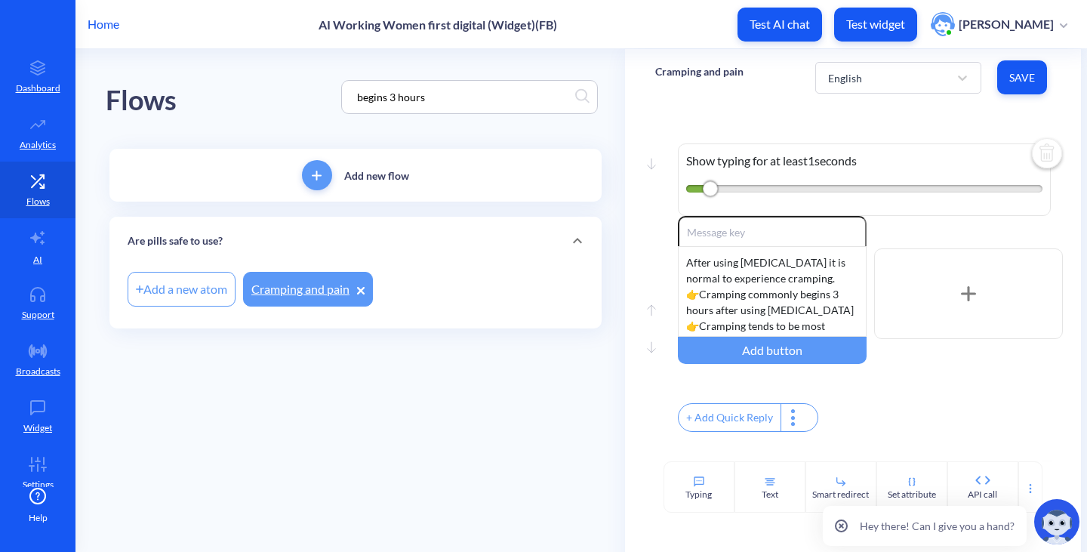  I want to click on p: Broadcasts, so click(38, 371).